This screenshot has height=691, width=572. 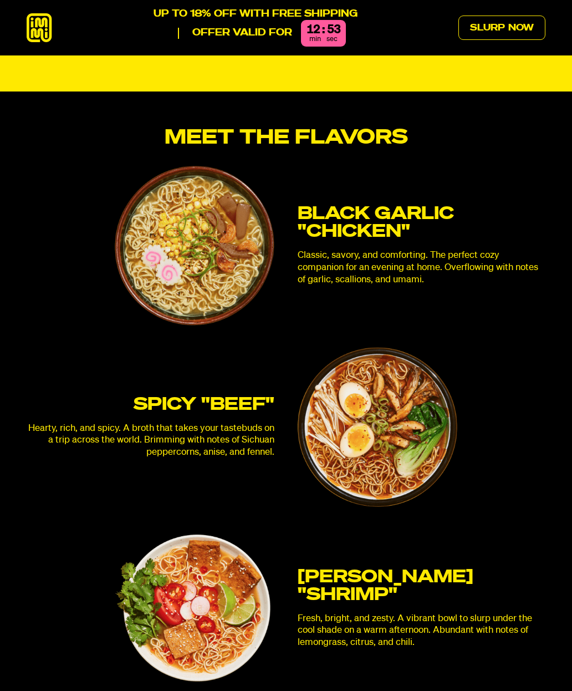 What do you see at coordinates (315, 39) in the screenshot?
I see `span: min` at bounding box center [315, 39].